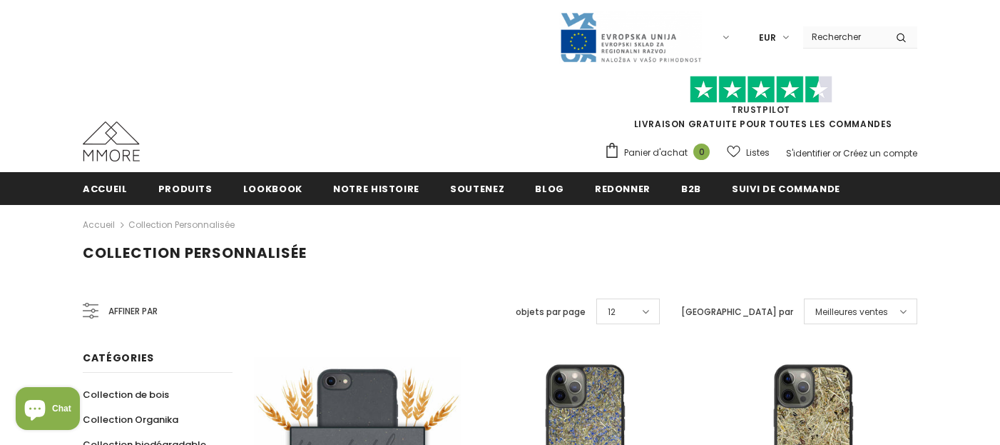  Describe the element at coordinates (181, 224) in the screenshot. I see `a: Collection personnalisée` at that location.